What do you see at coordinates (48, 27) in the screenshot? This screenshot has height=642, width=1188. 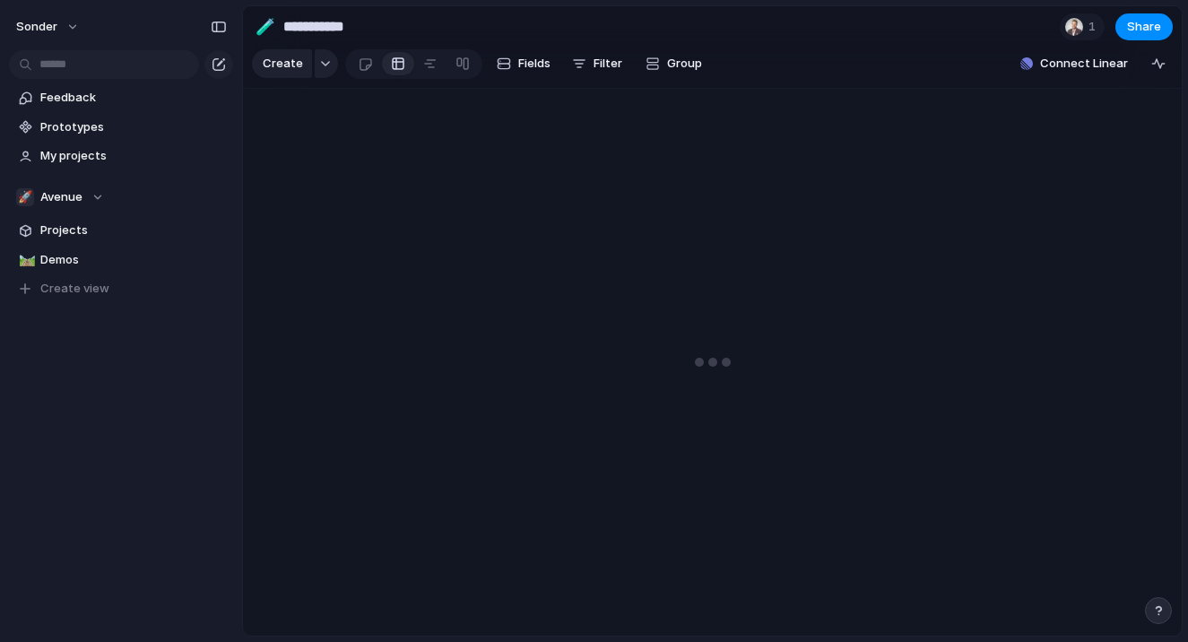 I see `button: sonder` at bounding box center [48, 27].